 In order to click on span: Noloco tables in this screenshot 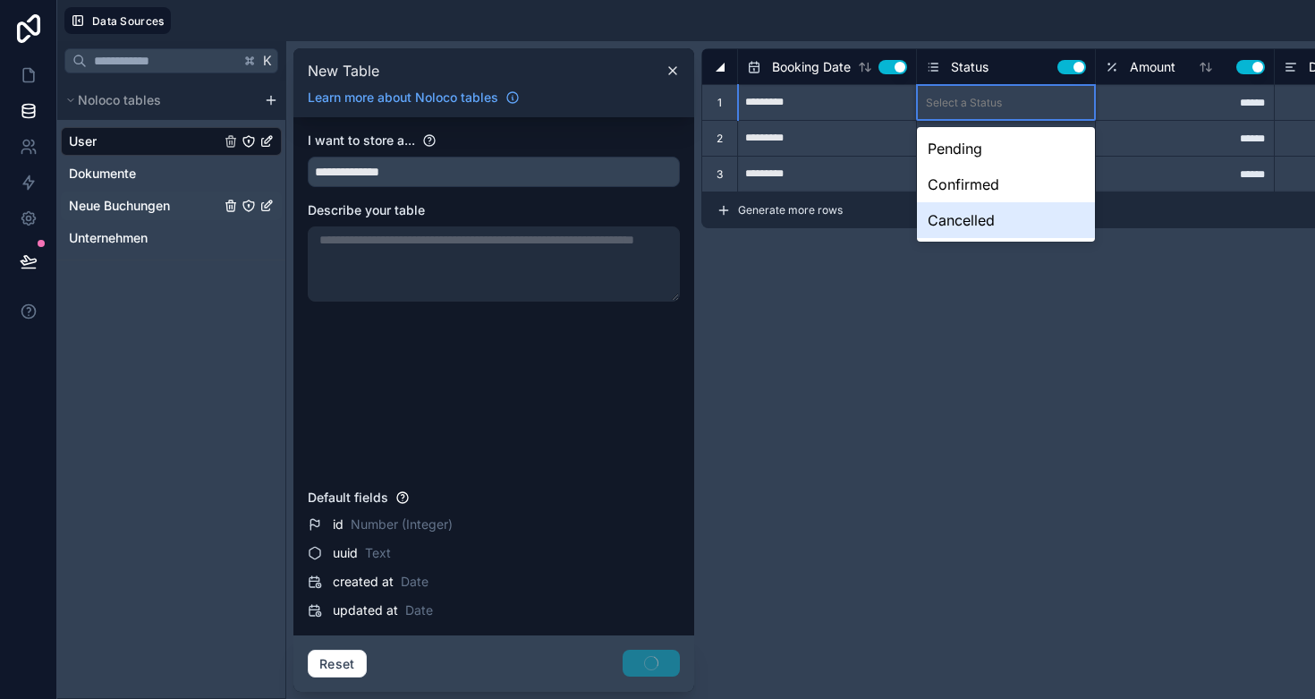, I will do `click(119, 100)`.